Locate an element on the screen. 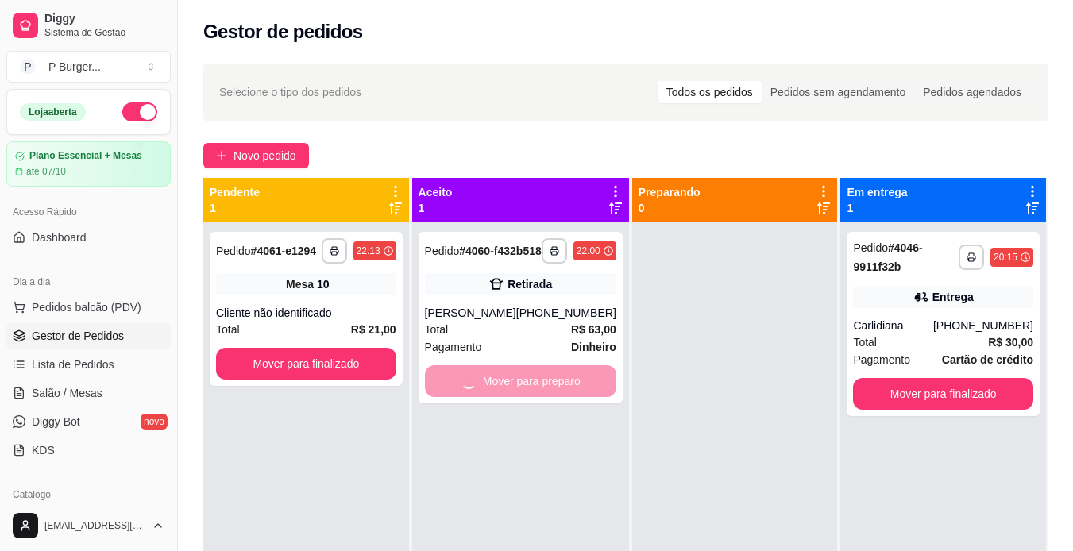  button: Novo pedido is located at coordinates (256, 156).